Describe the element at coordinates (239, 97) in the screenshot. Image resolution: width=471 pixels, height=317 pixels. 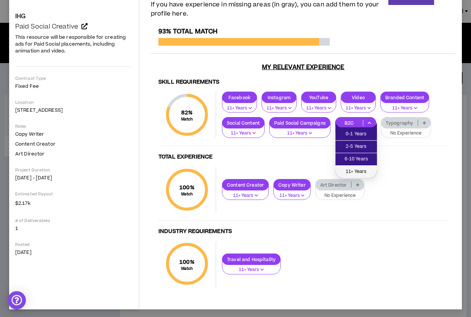
I see `p: Facebook` at that location.